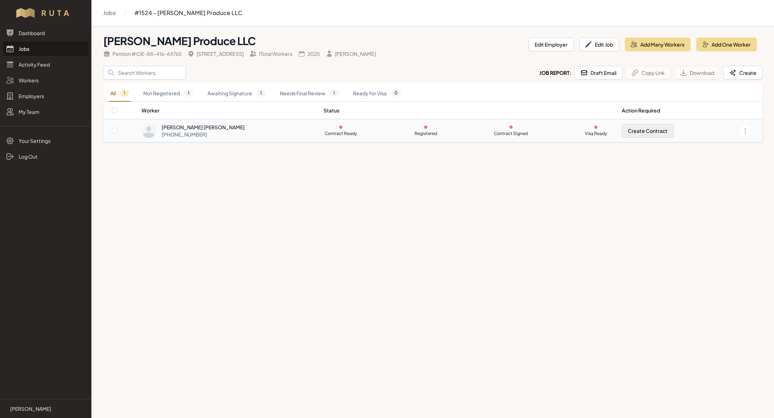 The height and width of the screenshot is (418, 774). What do you see at coordinates (697, 73) in the screenshot?
I see `button: Download` at bounding box center [697, 73].